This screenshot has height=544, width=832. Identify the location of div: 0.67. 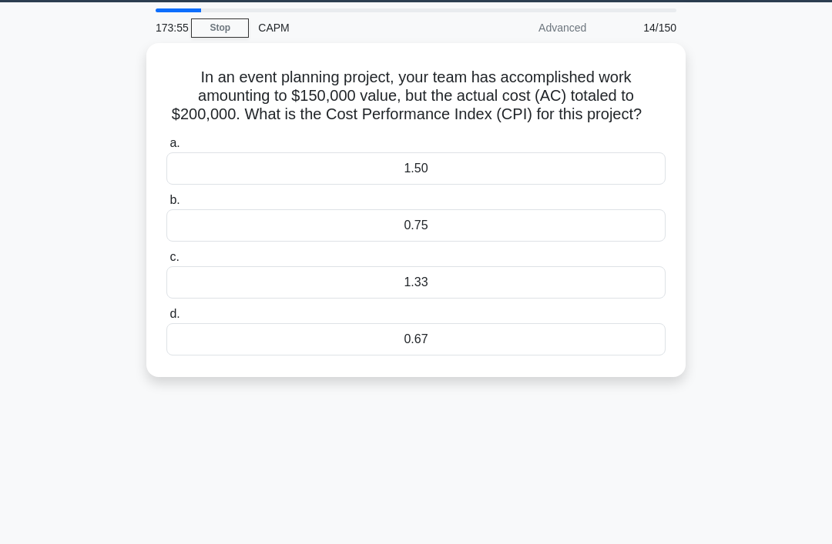
(416, 340).